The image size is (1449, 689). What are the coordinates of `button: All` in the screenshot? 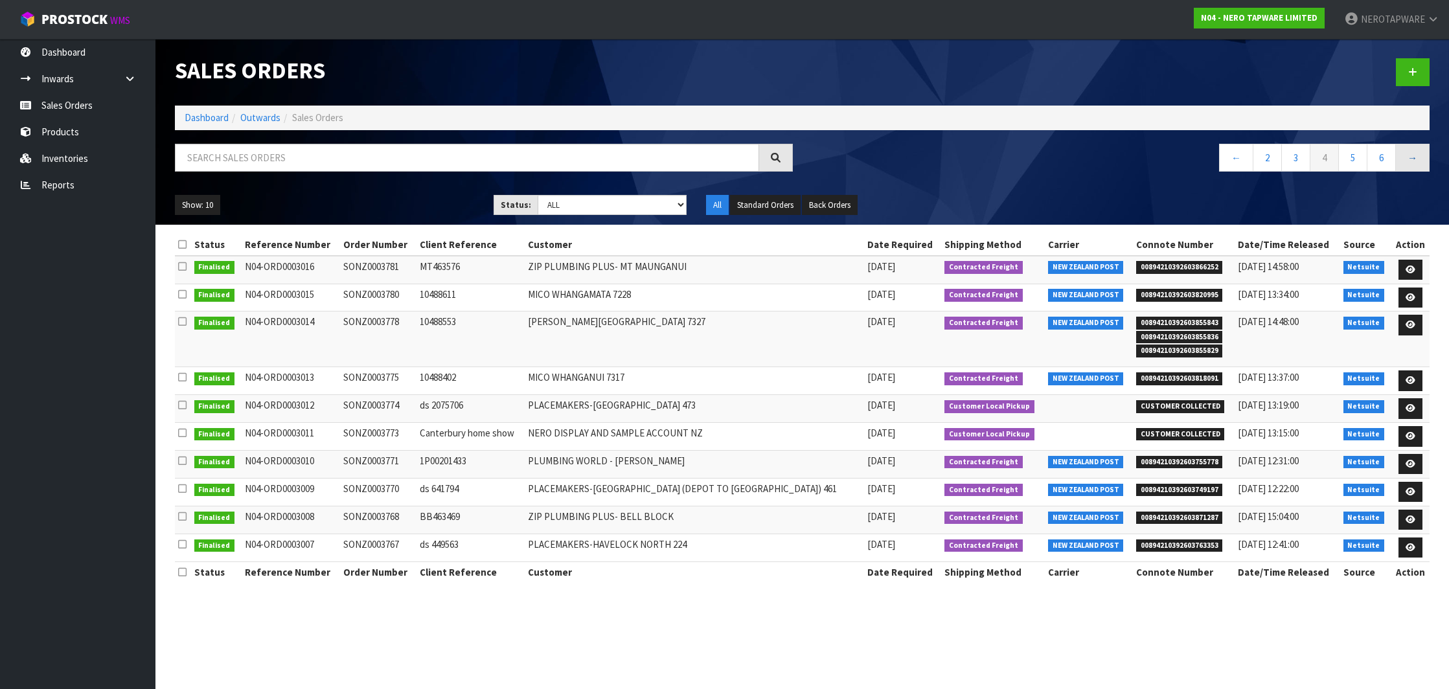 It's located at (717, 205).